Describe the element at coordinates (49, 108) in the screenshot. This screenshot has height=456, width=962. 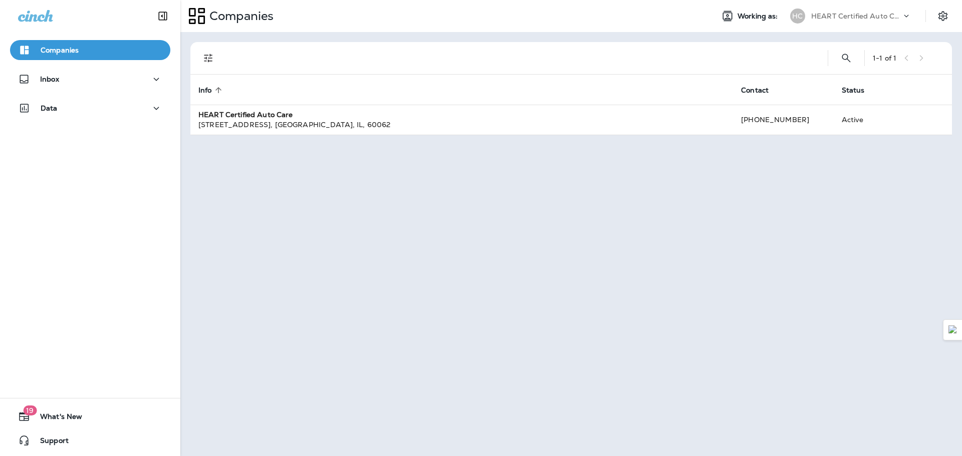
I see `p: Data` at that location.